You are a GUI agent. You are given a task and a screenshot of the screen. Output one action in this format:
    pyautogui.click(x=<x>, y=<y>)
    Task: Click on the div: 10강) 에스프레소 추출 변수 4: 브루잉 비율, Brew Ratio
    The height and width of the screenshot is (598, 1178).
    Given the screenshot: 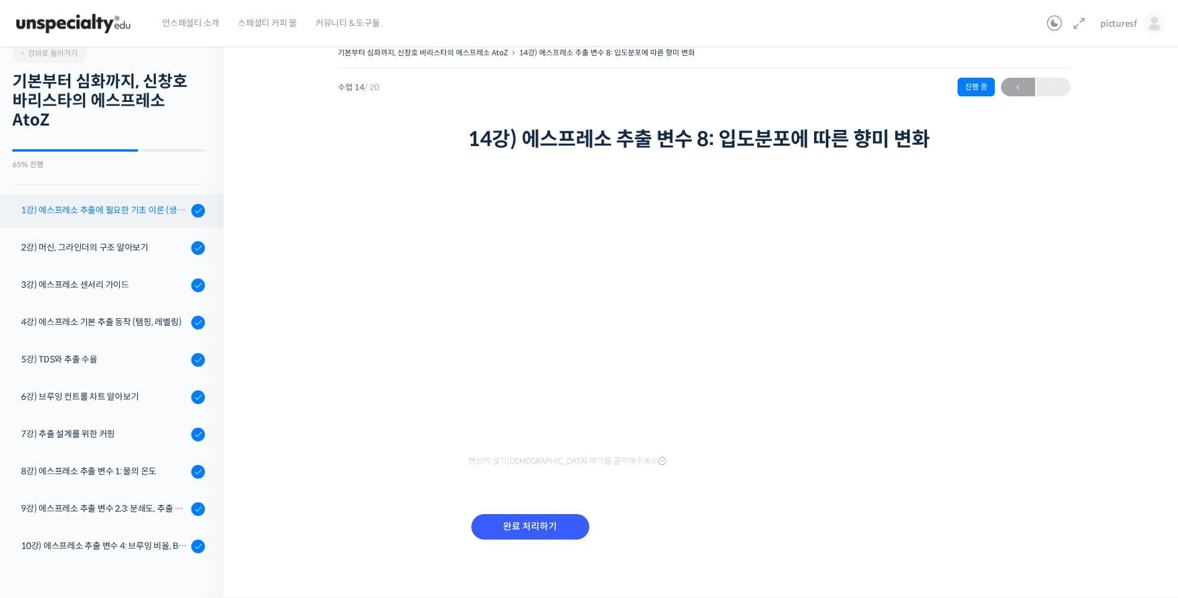 What is the action you would take?
    pyautogui.click(x=104, y=545)
    